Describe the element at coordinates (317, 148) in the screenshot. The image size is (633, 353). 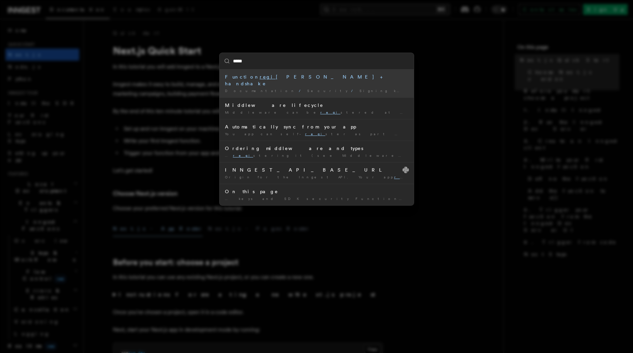
I see `div: Ordering middleware and types` at that location.